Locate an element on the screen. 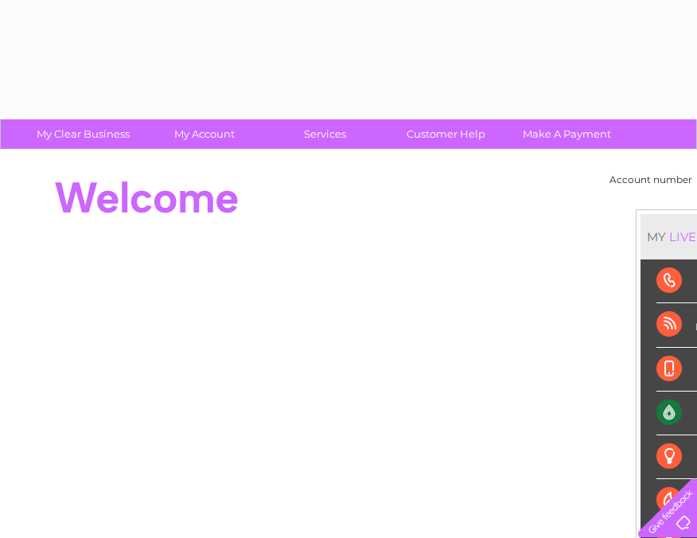  a: Services is located at coordinates (325, 134).